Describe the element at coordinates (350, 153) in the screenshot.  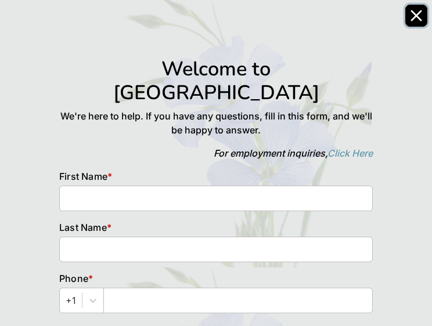
I see `a: Click Here` at that location.